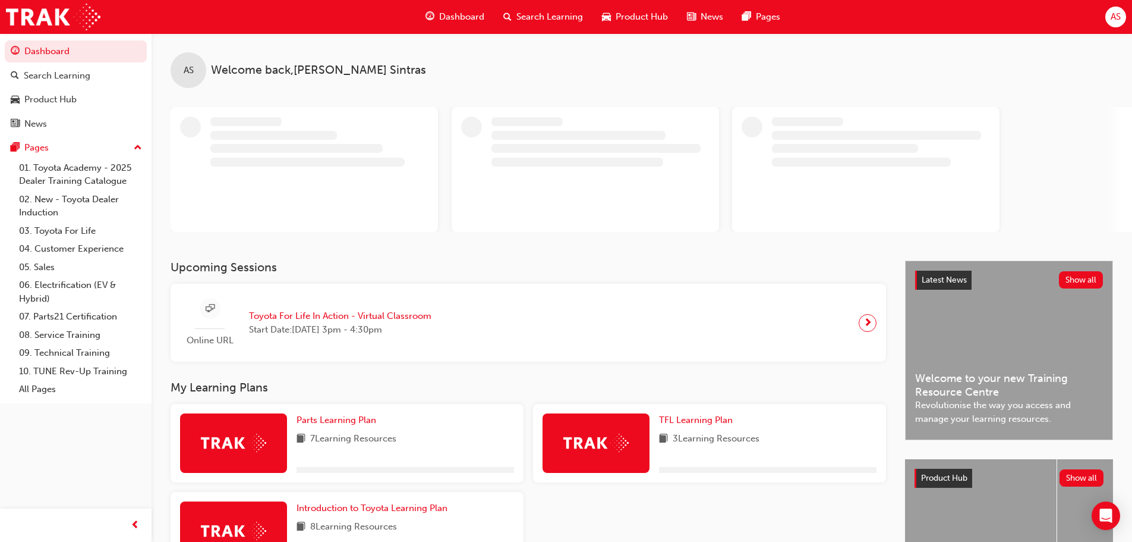  What do you see at coordinates (699, 420) in the screenshot?
I see `a: TFL Learning Plan` at bounding box center [699, 420].